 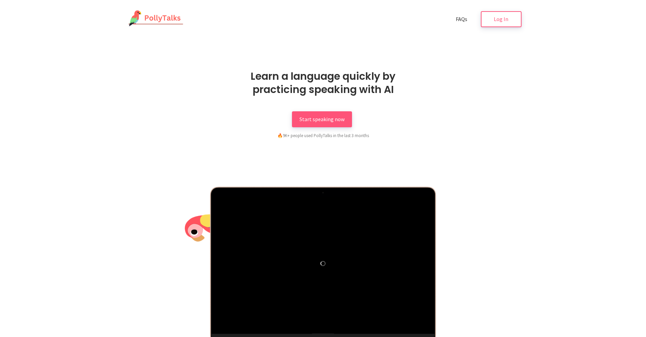 I want to click on h1: Learn a language quickly by practicing speaking with AI, so click(x=323, y=83).